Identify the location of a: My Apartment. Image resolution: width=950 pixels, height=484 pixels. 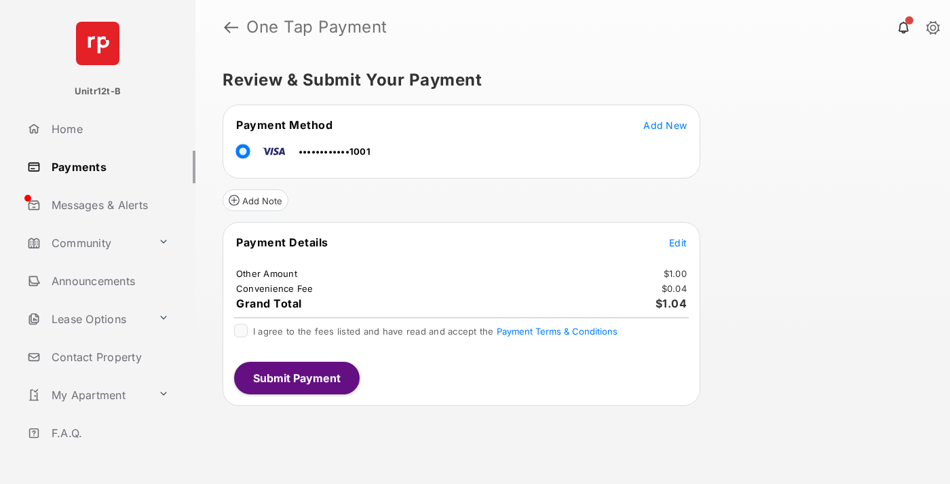
(87, 395).